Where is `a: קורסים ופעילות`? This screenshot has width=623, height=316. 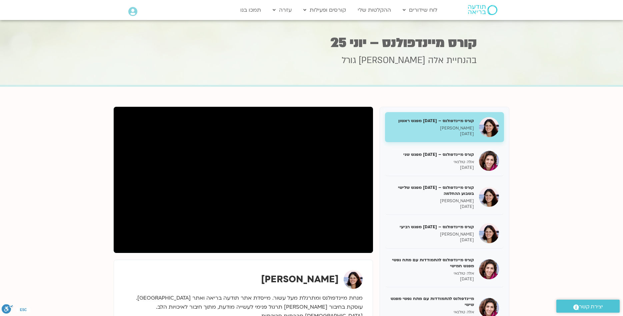
a: קורסים ופעילות is located at coordinates (325, 10).